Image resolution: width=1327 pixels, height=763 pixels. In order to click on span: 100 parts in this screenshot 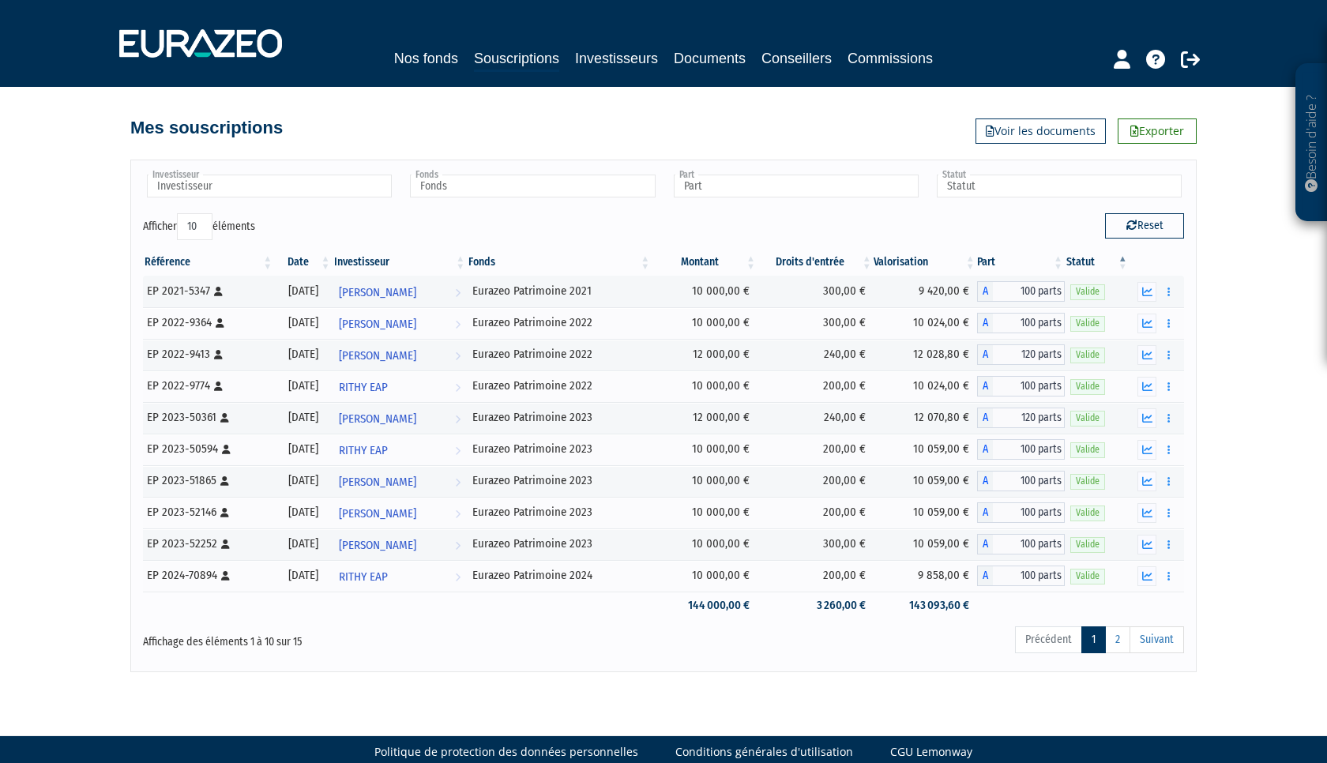, I will do `click(1029, 386)`.